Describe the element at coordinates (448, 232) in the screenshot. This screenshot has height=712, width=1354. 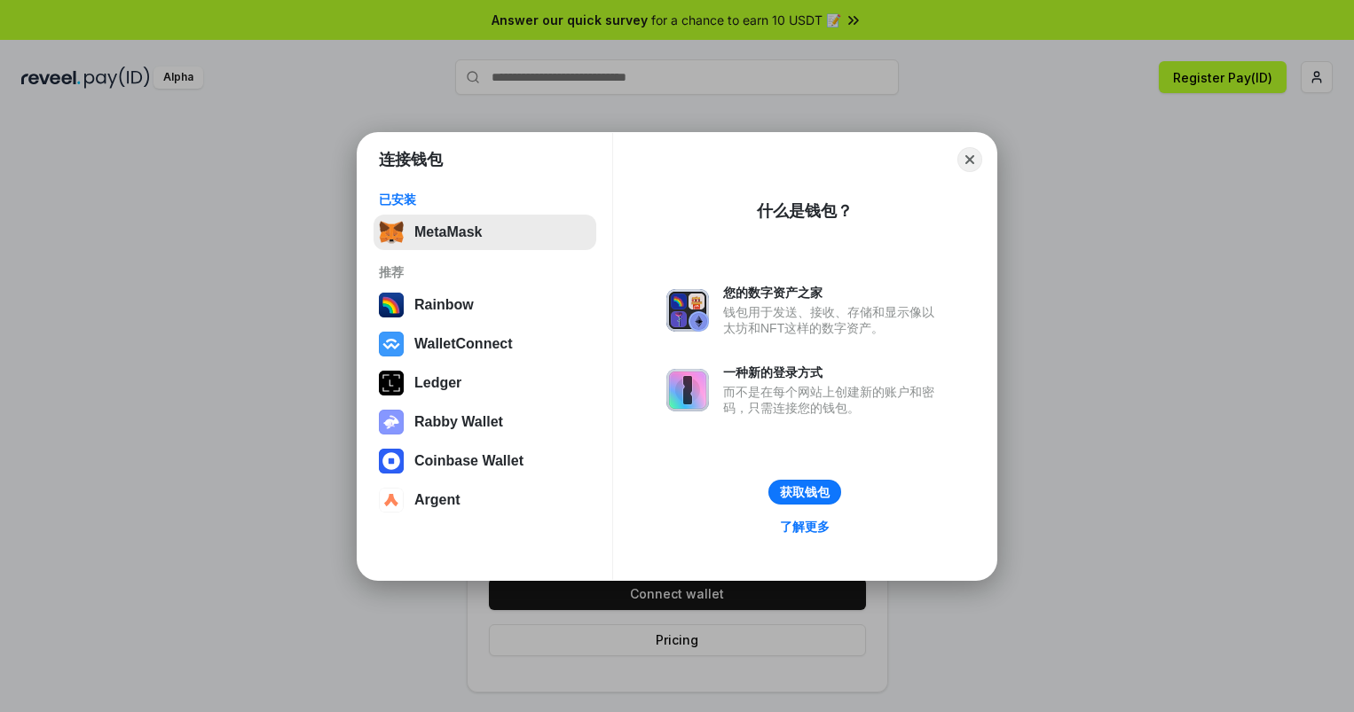
I see `div: MetaMask` at that location.